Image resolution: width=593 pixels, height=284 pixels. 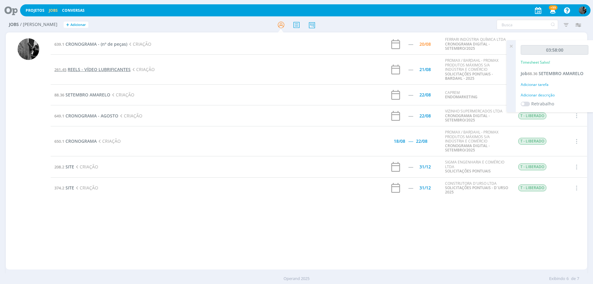 I want to click on a: Job88.36SETEMBRO AMARELO, so click(x=552, y=73).